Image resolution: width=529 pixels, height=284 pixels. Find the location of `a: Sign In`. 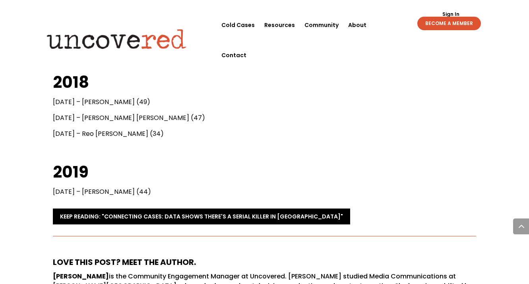

a: Sign In is located at coordinates (451, 14).